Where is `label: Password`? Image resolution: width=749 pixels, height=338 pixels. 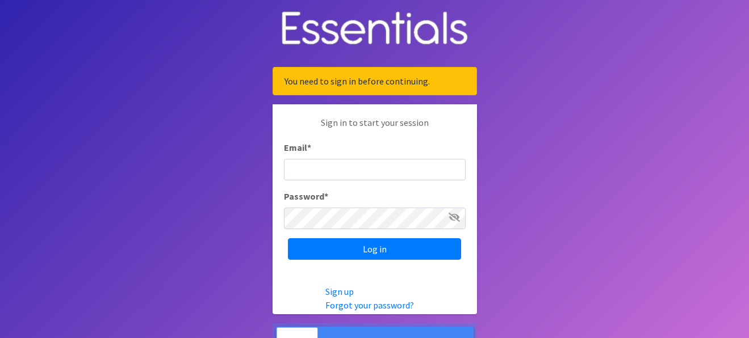 label: Password is located at coordinates (306, 196).